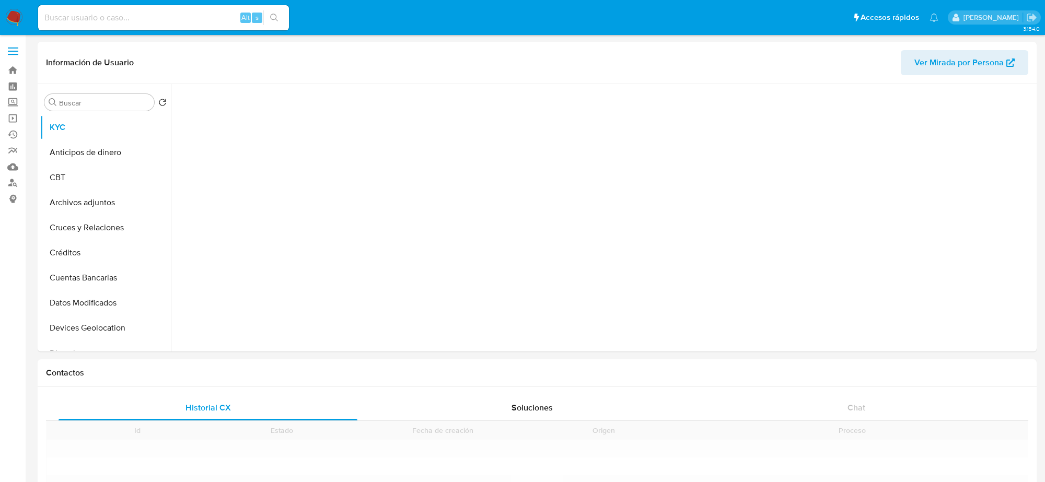 Image resolution: width=1045 pixels, height=482 pixels. What do you see at coordinates (106, 278) in the screenshot?
I see `button: Cuentas Bancarias` at bounding box center [106, 278].